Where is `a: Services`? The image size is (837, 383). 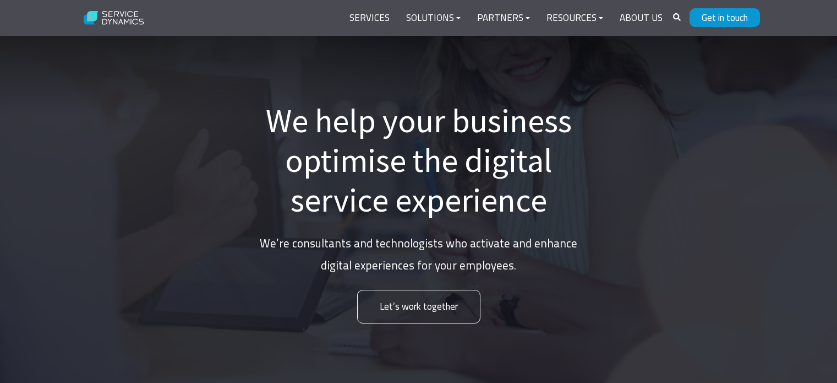 a: Services is located at coordinates (369, 18).